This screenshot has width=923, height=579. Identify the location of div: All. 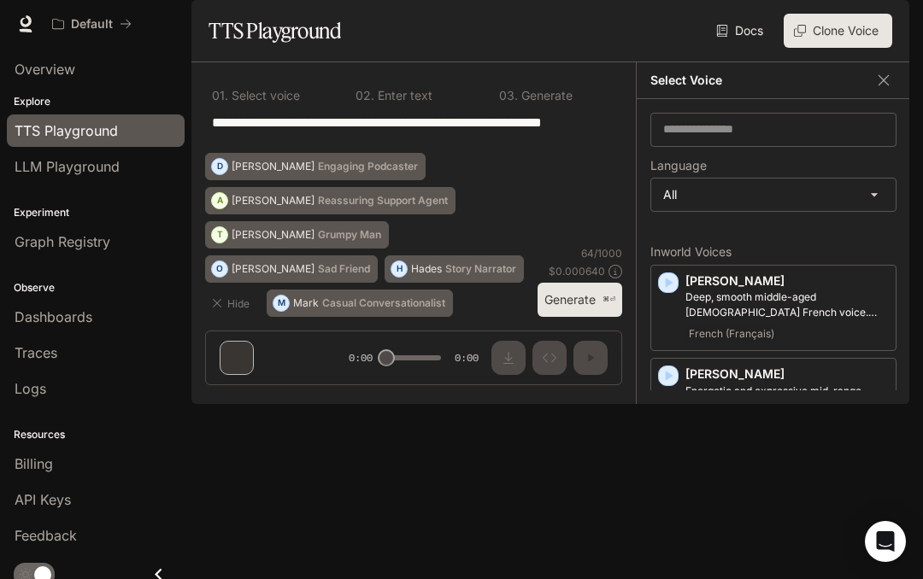
(773, 195).